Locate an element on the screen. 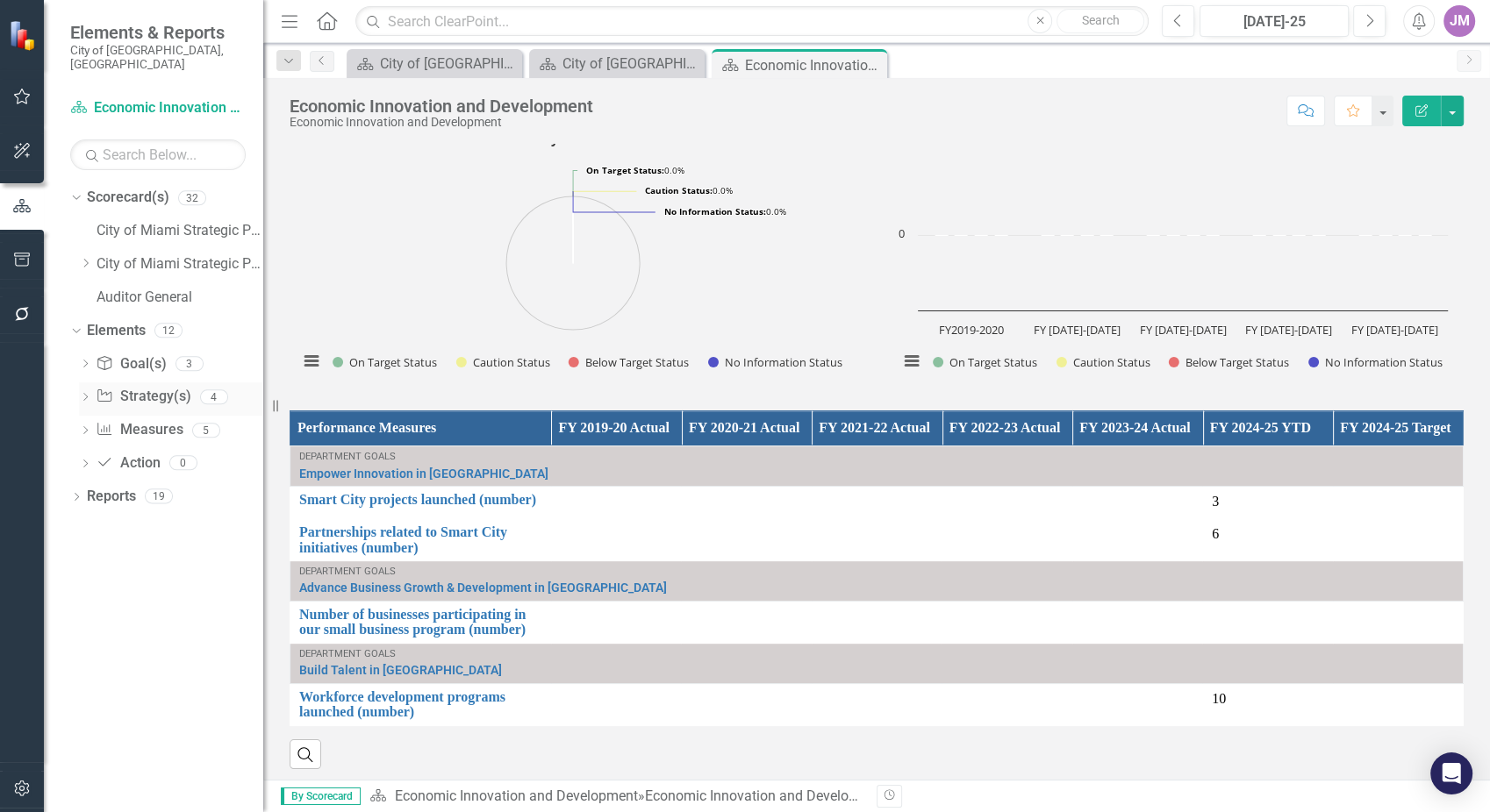  div: 12 is located at coordinates (168, 330).